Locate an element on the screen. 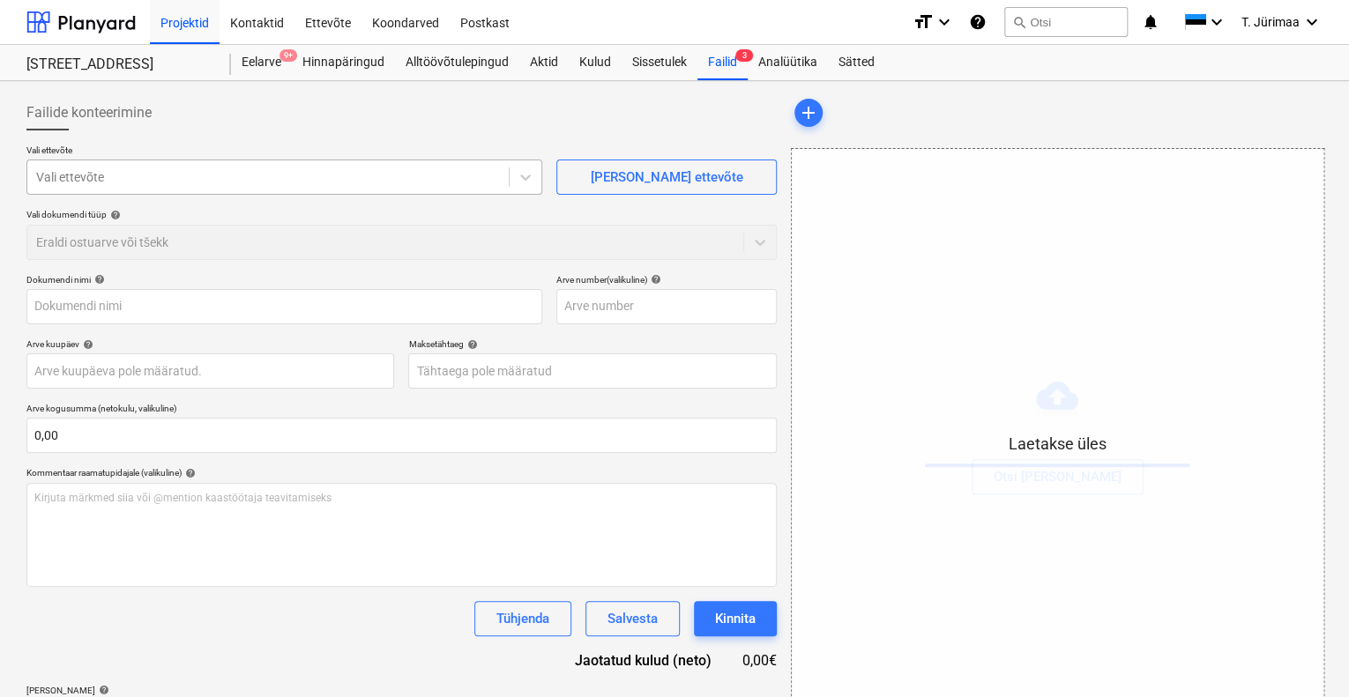  div: Kulud is located at coordinates (595, 63).